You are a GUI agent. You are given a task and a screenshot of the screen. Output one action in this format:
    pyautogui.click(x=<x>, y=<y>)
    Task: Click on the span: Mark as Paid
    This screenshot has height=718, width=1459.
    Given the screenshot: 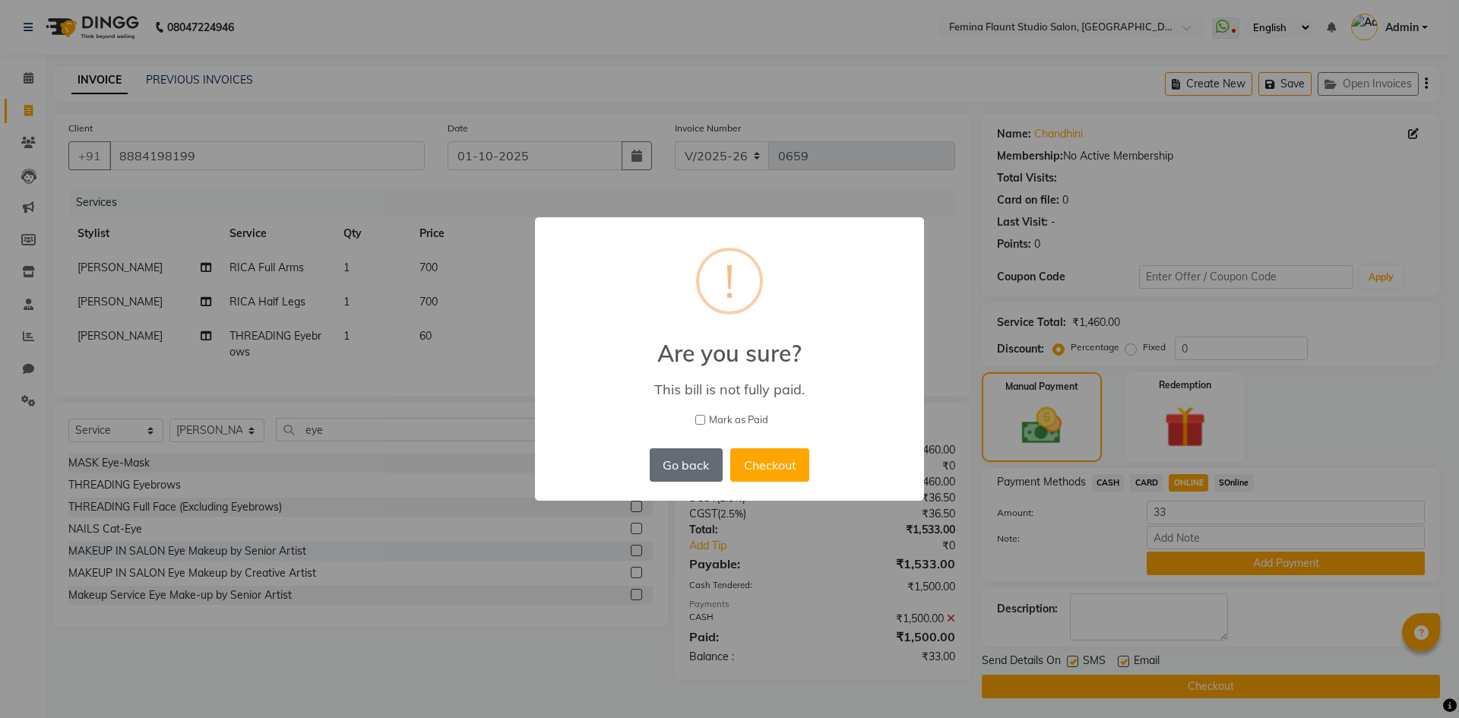 What is the action you would take?
    pyautogui.click(x=738, y=420)
    